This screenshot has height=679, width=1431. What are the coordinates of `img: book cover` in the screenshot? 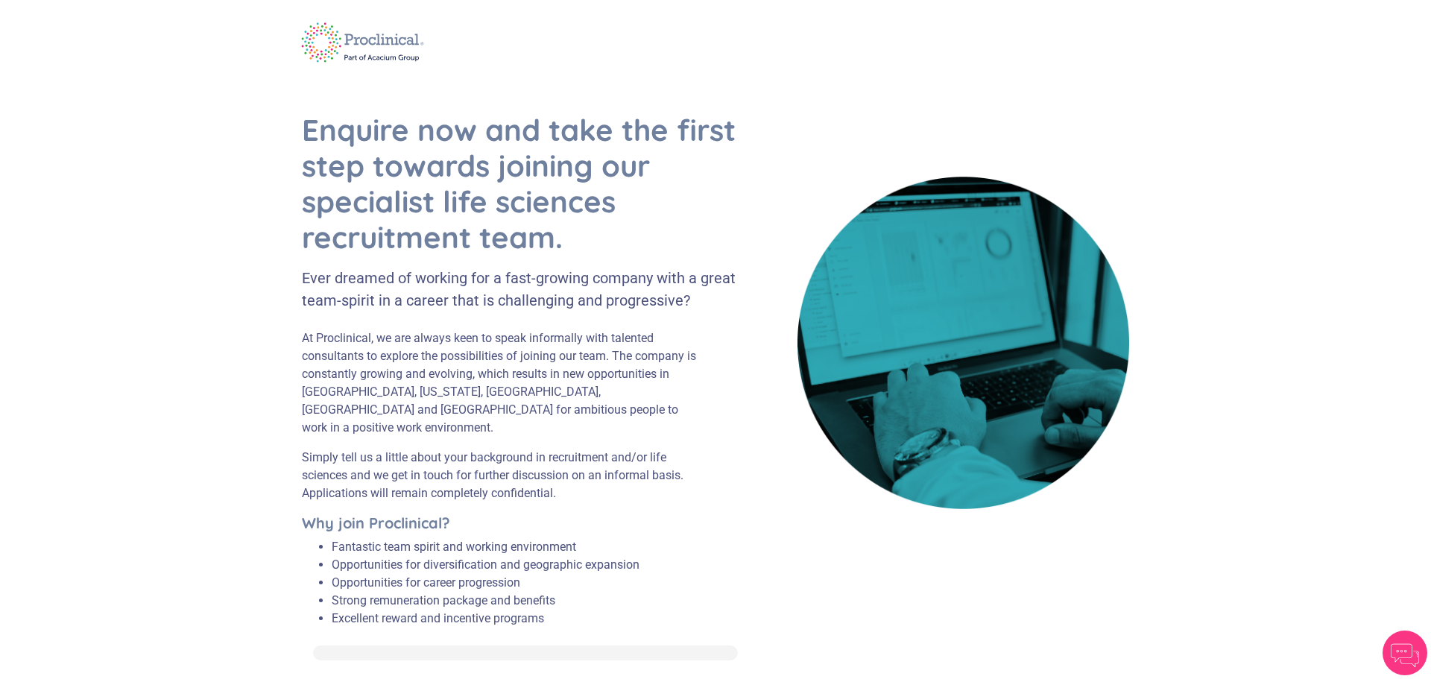 It's located at (963, 342).